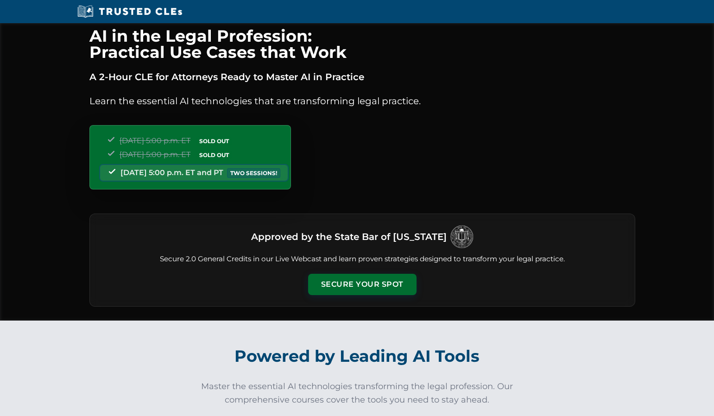 The height and width of the screenshot is (416, 714). Describe the element at coordinates (362, 101) in the screenshot. I see `p: Learn the essential AI technologies that are transforming legal practice.` at that location.